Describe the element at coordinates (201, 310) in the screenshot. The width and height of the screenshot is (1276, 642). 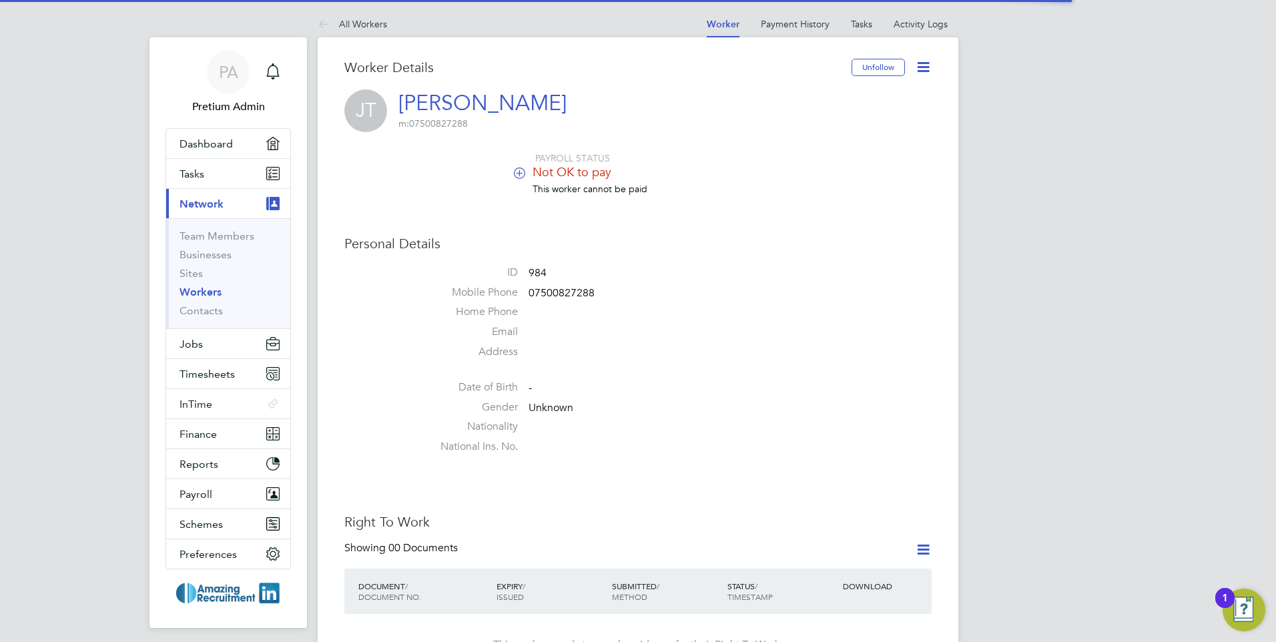
I see `a: Contacts` at that location.